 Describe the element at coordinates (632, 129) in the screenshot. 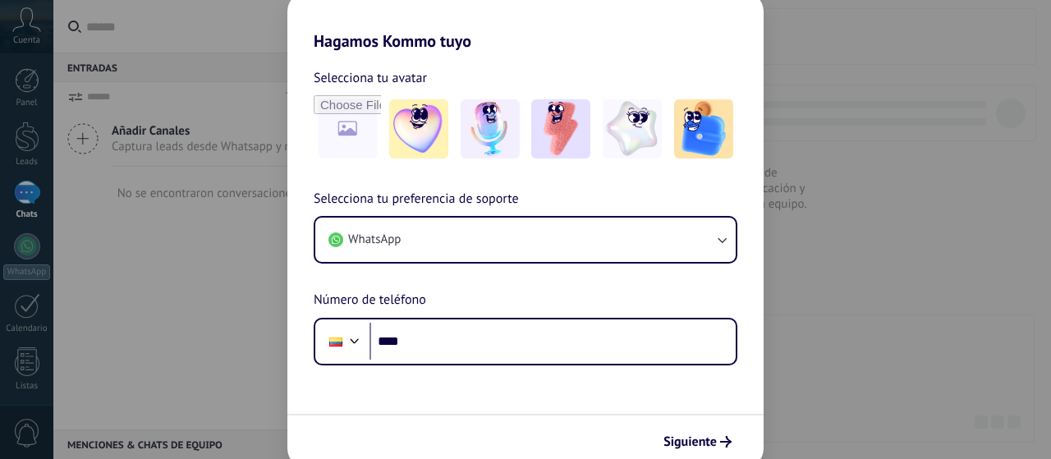

I see `img: -4.jpeg` at that location.